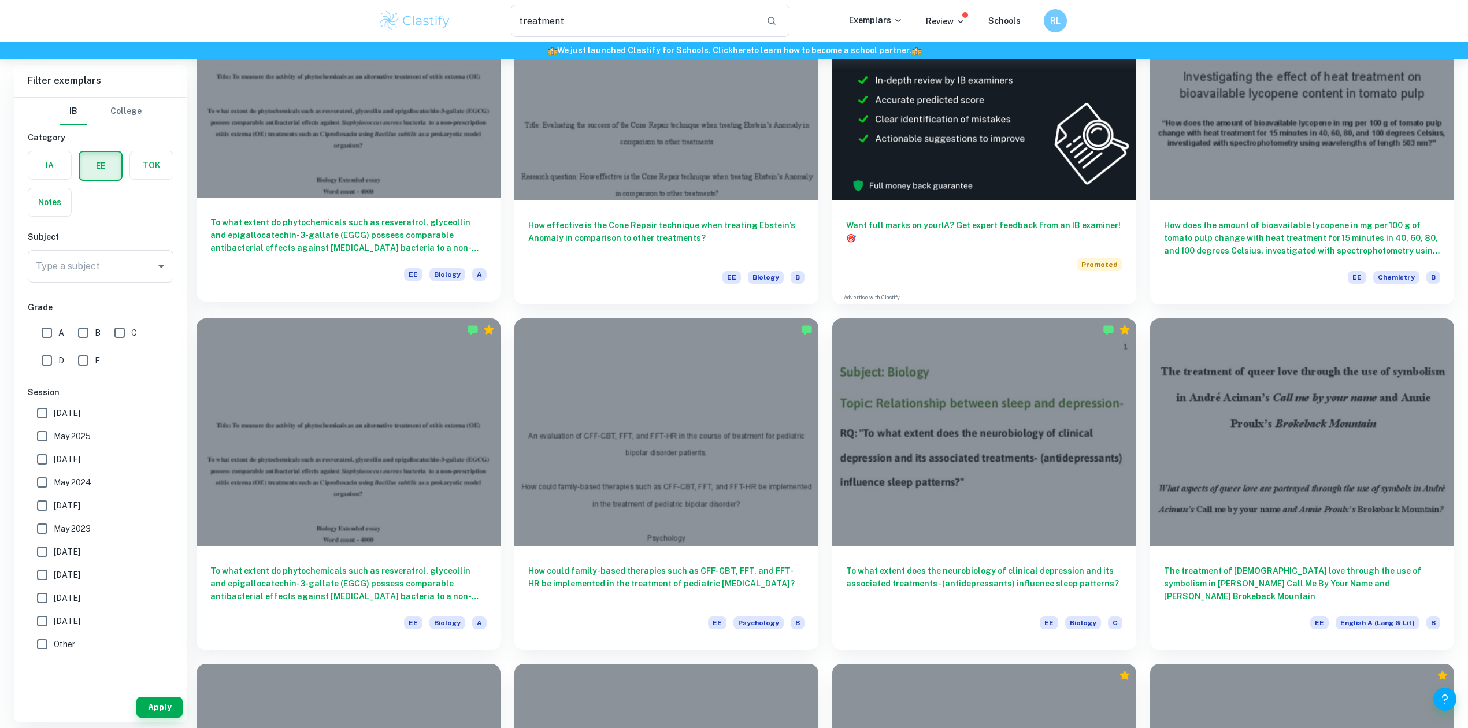  Describe the element at coordinates (1056, 21) in the screenshot. I see `button: RL` at that location.